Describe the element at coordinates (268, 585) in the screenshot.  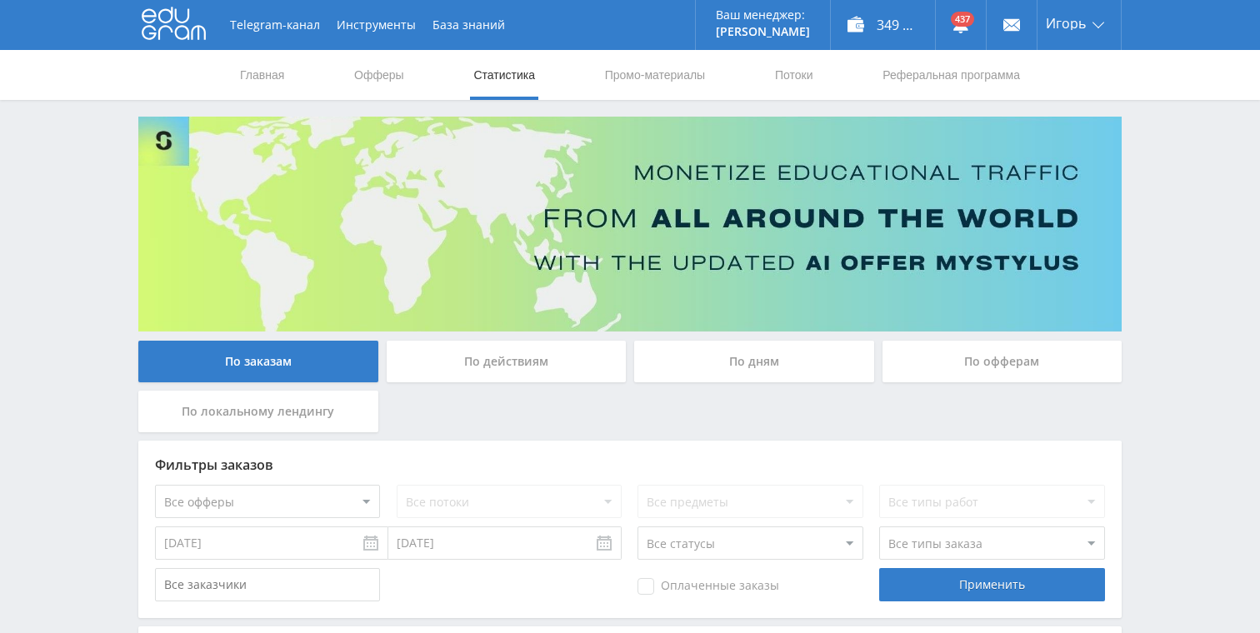
I see `input: Все заказчики` at that location.